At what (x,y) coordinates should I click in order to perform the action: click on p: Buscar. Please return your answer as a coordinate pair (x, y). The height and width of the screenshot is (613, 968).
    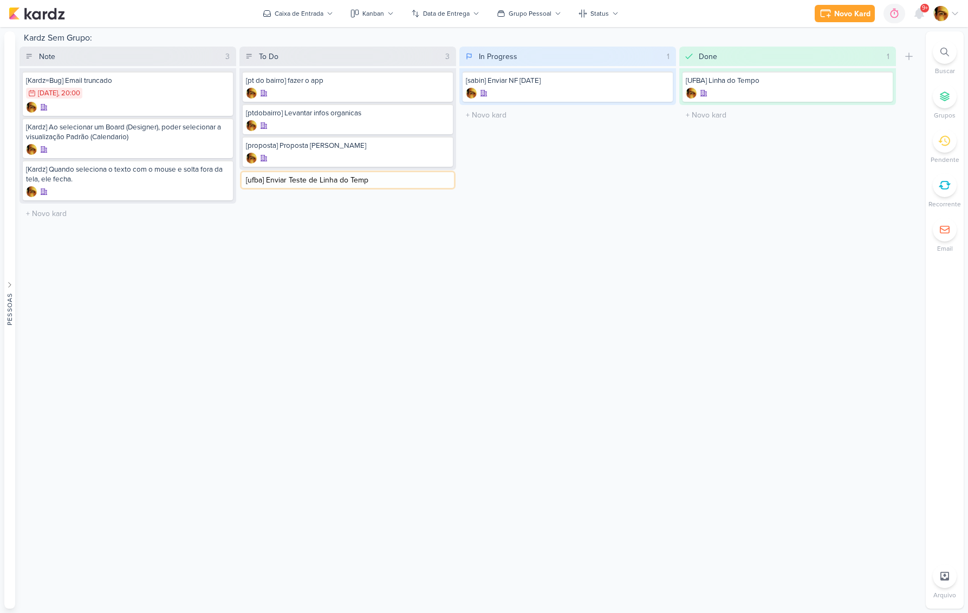
    Looking at the image, I should click on (945, 71).